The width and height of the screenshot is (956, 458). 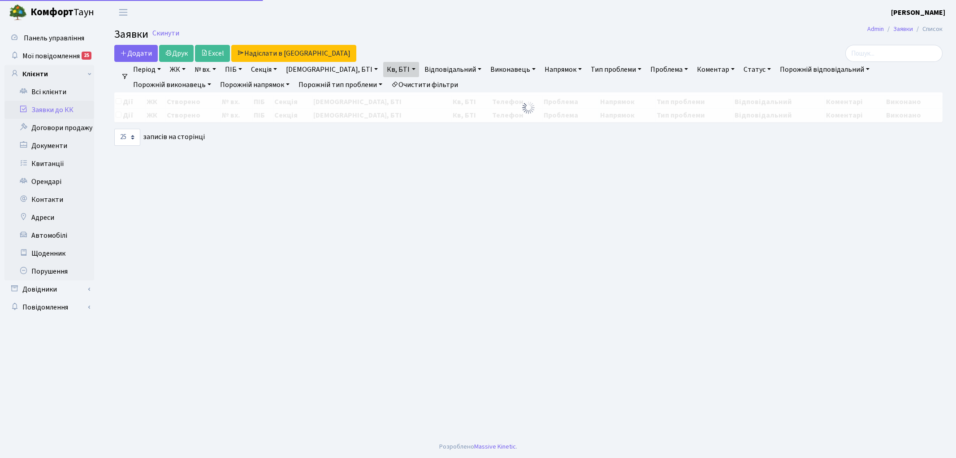 I want to click on a: ЖК, so click(x=178, y=69).